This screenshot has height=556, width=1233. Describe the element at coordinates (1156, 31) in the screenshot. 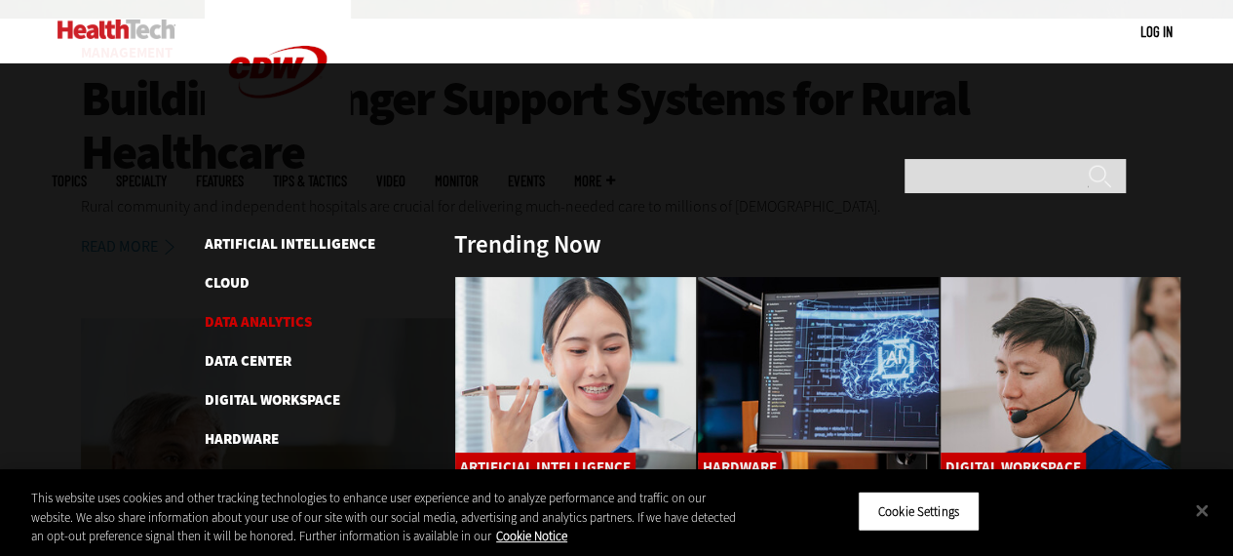

I see `div: User menu` at that location.